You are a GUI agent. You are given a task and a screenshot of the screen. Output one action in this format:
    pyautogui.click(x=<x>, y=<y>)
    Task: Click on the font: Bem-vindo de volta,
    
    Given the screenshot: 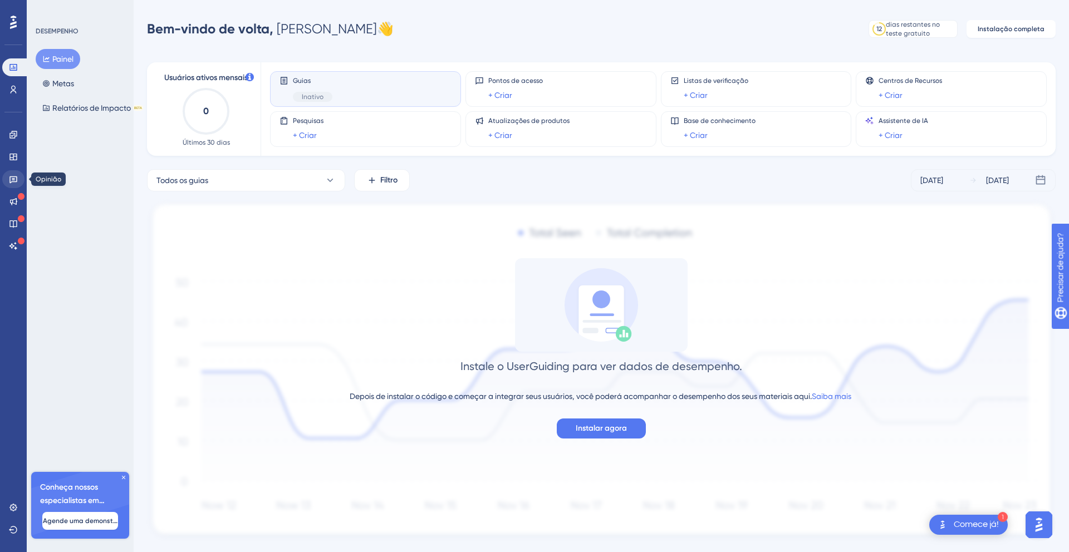 What is the action you would take?
    pyautogui.click(x=210, y=28)
    